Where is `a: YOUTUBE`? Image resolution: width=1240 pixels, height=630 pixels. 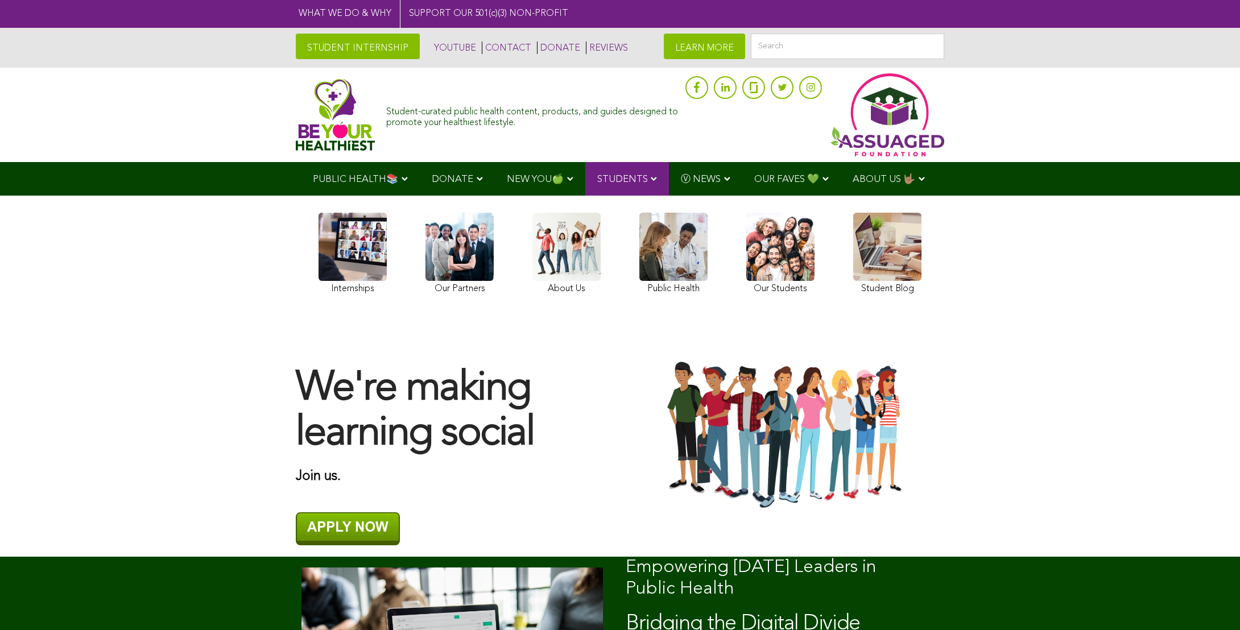
a: YOUTUBE is located at coordinates (453, 48).